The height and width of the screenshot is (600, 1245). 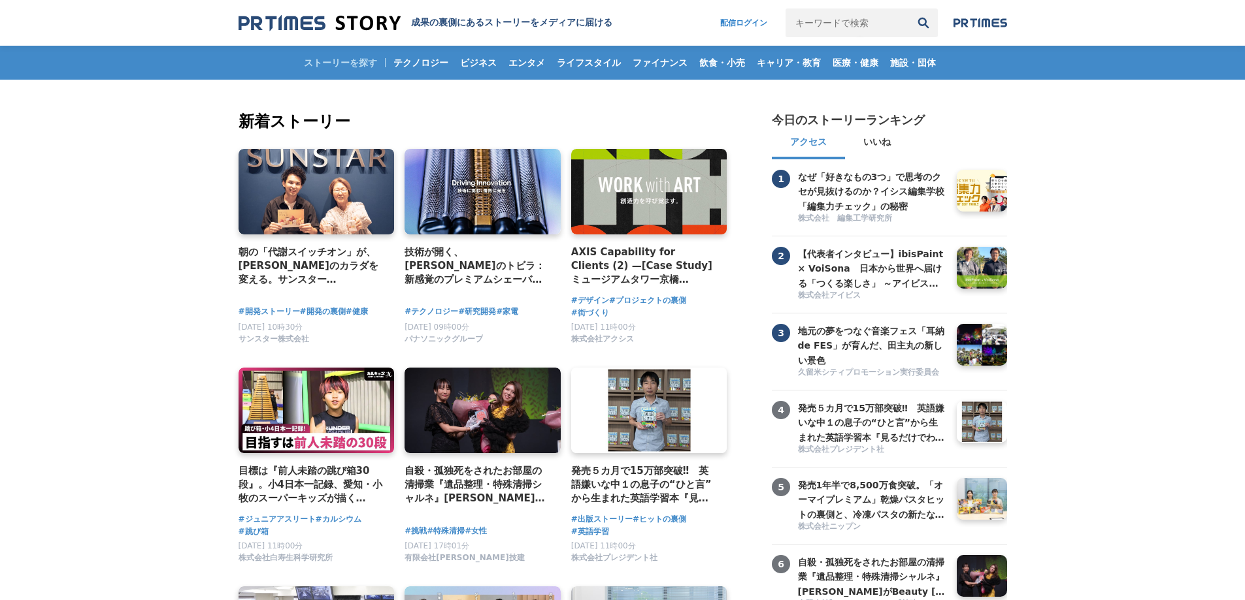 I want to click on span: 飲食・小売, so click(x=722, y=63).